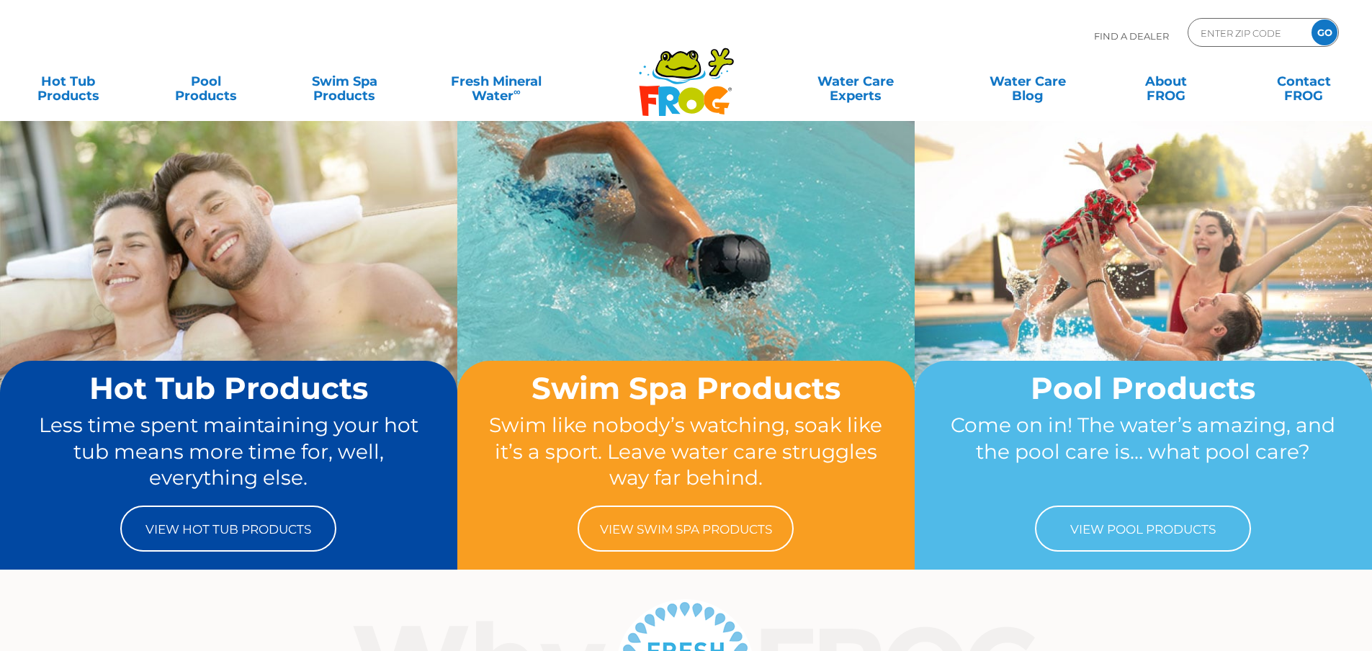 This screenshot has height=651, width=1372. Describe the element at coordinates (685, 528) in the screenshot. I see `a: View Swim Spa Products` at that location.